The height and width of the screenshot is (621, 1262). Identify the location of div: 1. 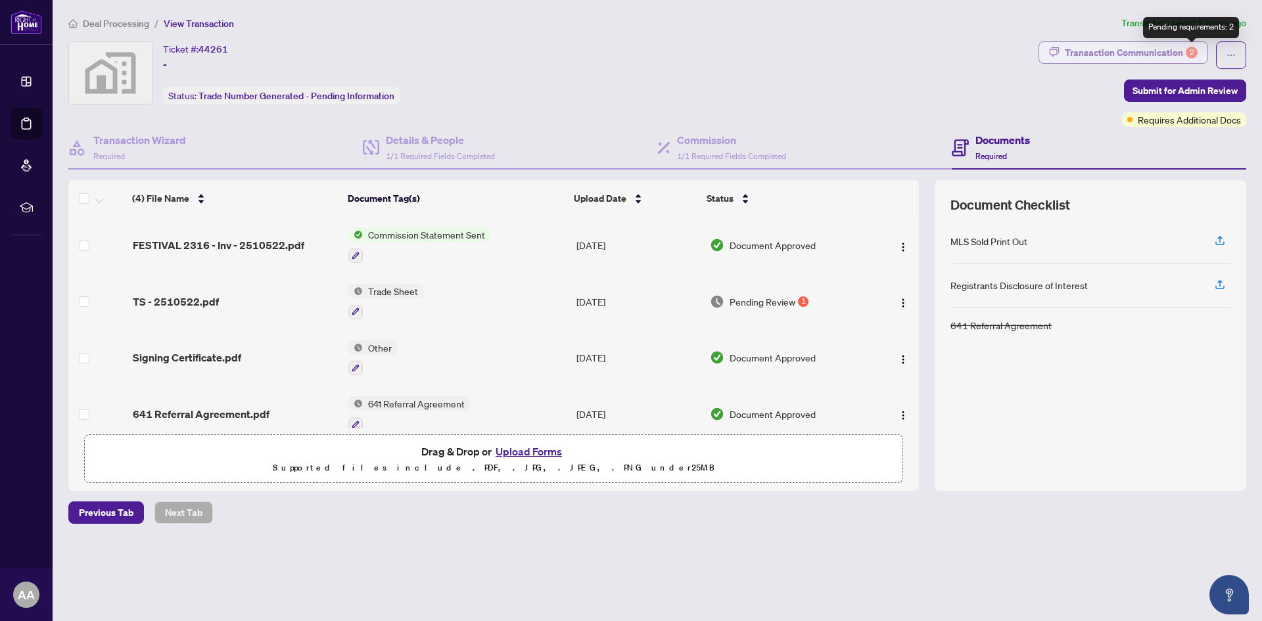
(803, 302).